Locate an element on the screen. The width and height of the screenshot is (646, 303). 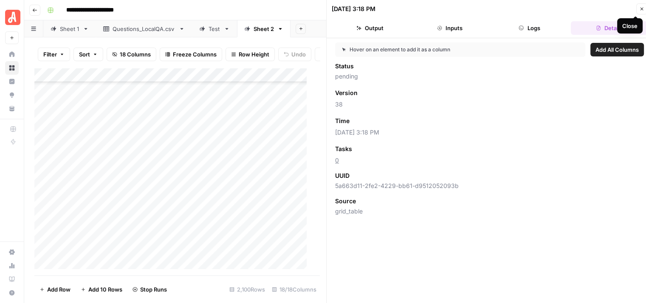
a: Your Data is located at coordinates (12, 109).